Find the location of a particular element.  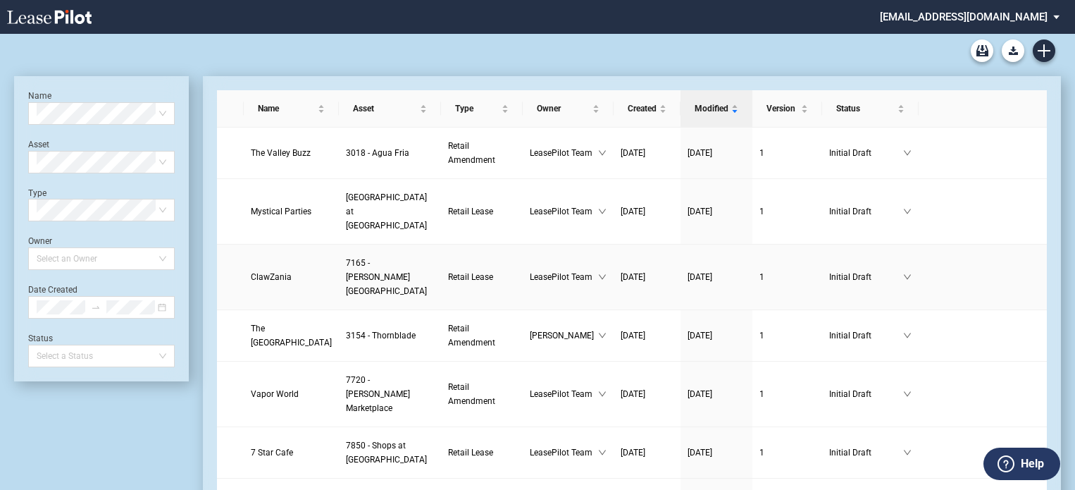

span: 7850 - Shops at San Marco is located at coordinates (386, 452).